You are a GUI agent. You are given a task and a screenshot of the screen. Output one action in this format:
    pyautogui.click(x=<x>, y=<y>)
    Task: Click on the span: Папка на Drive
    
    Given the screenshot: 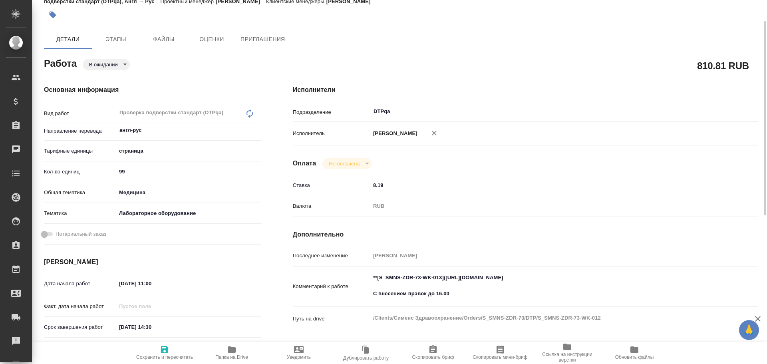 What is the action you would take?
    pyautogui.click(x=232, y=357)
    